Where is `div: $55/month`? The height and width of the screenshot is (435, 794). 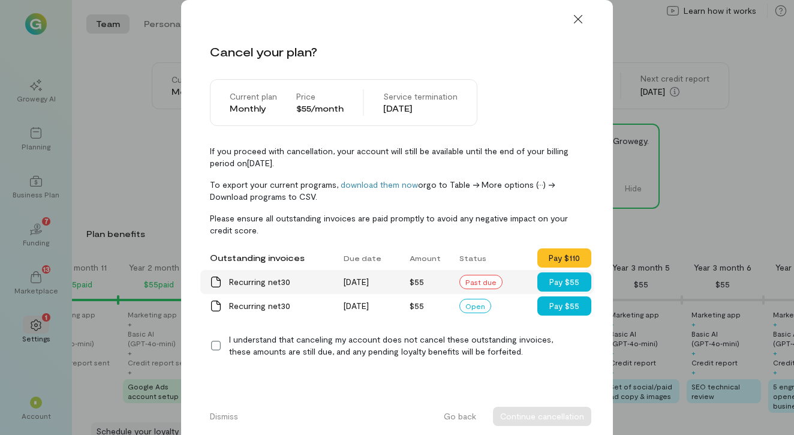 div: $55/month is located at coordinates (319, 108).